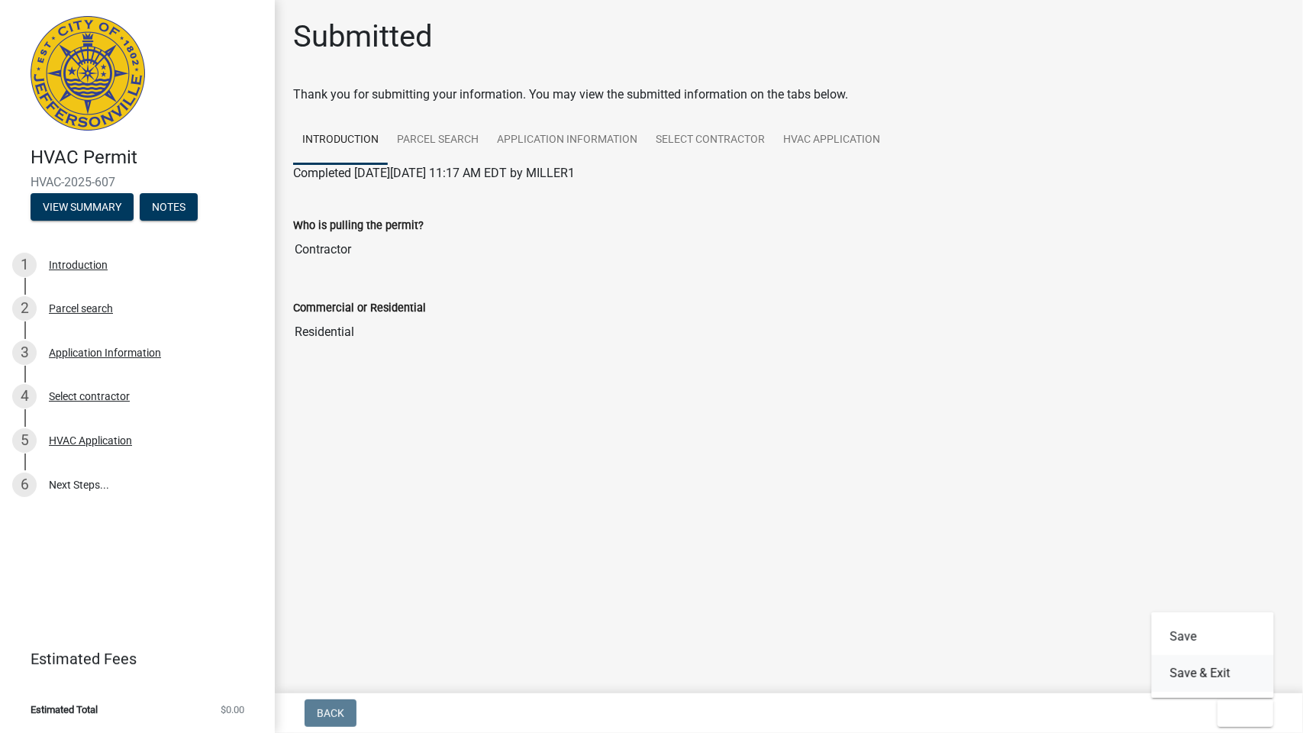 The image size is (1303, 733). Describe the element at coordinates (131, 659) in the screenshot. I see `a: Estimated Fees` at that location.